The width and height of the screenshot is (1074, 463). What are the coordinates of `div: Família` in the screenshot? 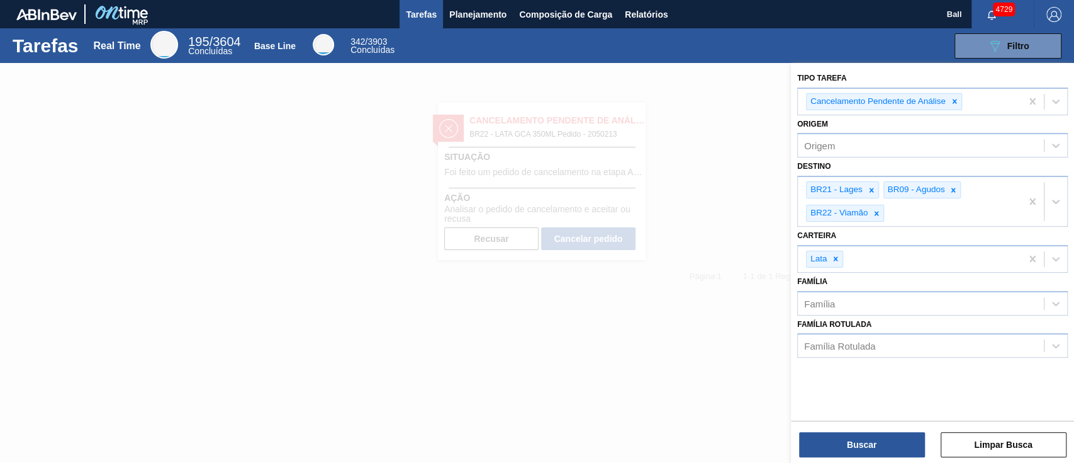 It's located at (819, 303).